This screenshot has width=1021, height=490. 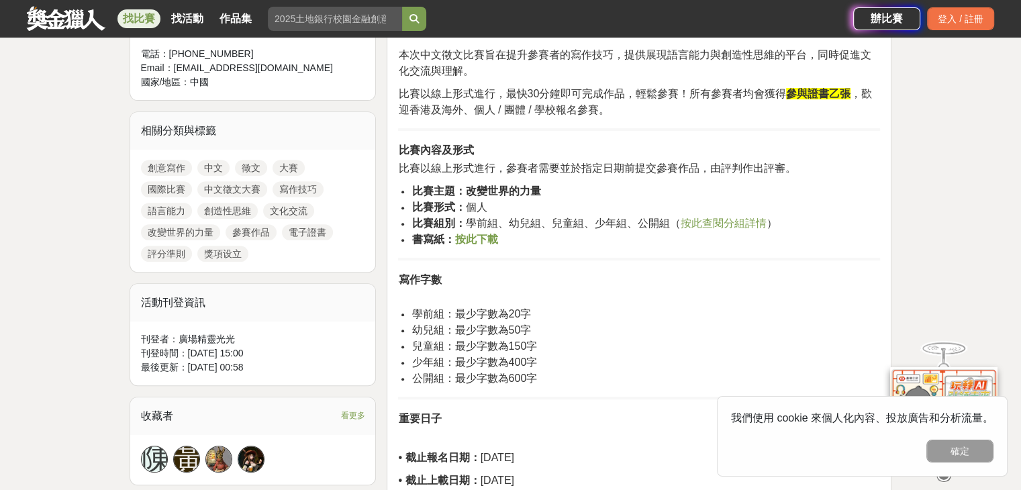 What do you see at coordinates (887, 19) in the screenshot?
I see `div: 辦比賽` at bounding box center [887, 19].